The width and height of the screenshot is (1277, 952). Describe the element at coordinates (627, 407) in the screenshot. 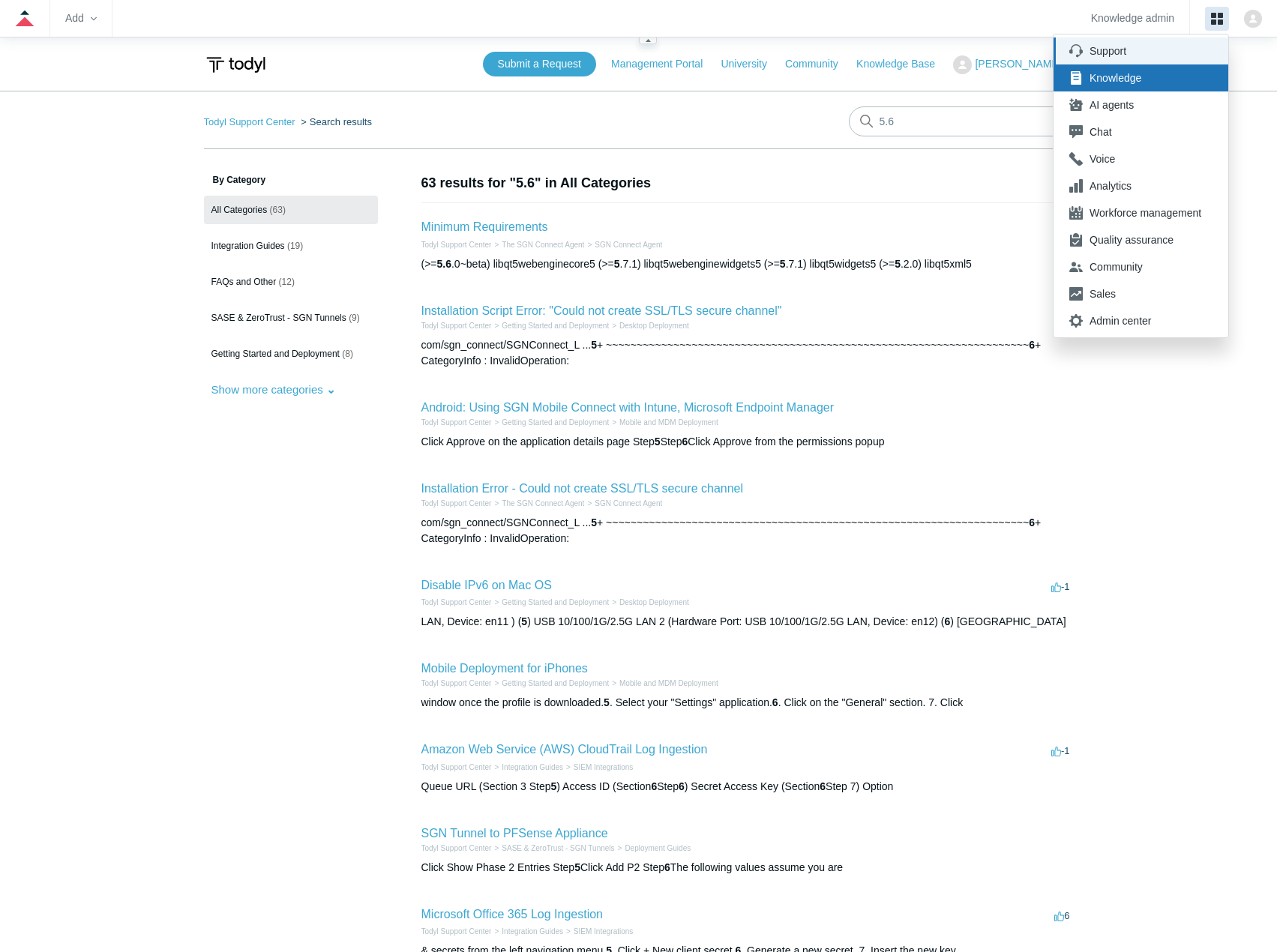

I see `a: Android: Using SGN Mobile Connect with Intune, Microsoft Endpoint Manager` at that location.